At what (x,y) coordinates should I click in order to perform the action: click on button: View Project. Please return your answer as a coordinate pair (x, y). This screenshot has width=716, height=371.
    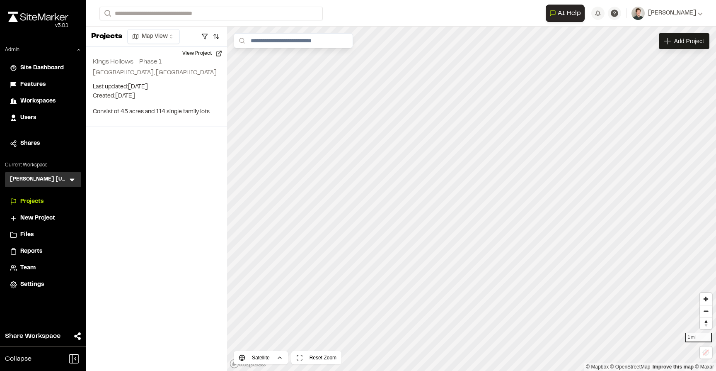
    Looking at the image, I should click on (202, 53).